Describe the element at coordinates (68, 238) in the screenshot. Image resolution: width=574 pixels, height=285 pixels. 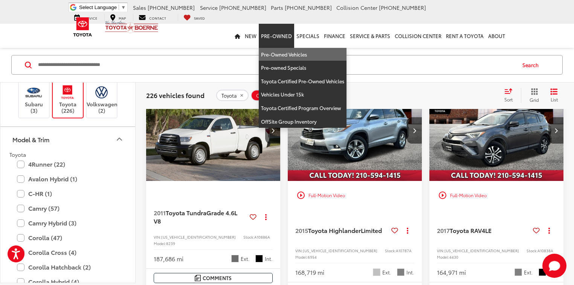
I see `label: Corolla (47)` at that location.